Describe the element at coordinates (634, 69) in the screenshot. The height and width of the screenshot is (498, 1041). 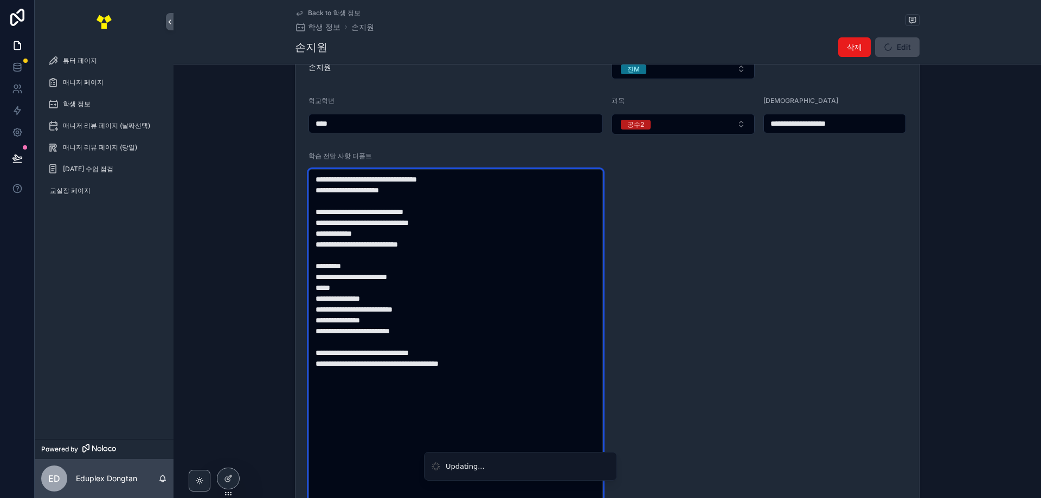
I see `div: 진M` at that location.